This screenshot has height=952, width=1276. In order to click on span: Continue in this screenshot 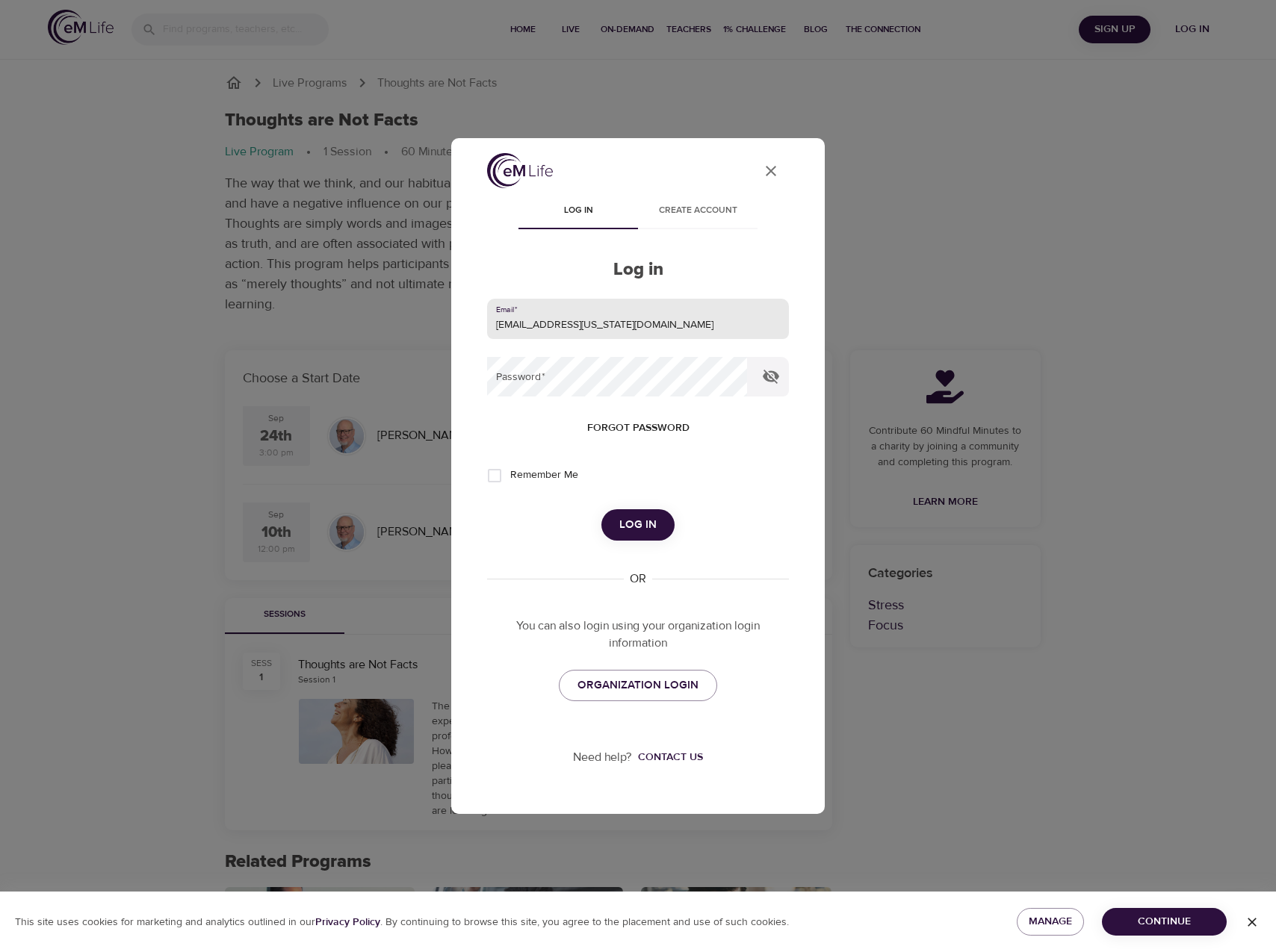, I will do `click(1163, 921)`.